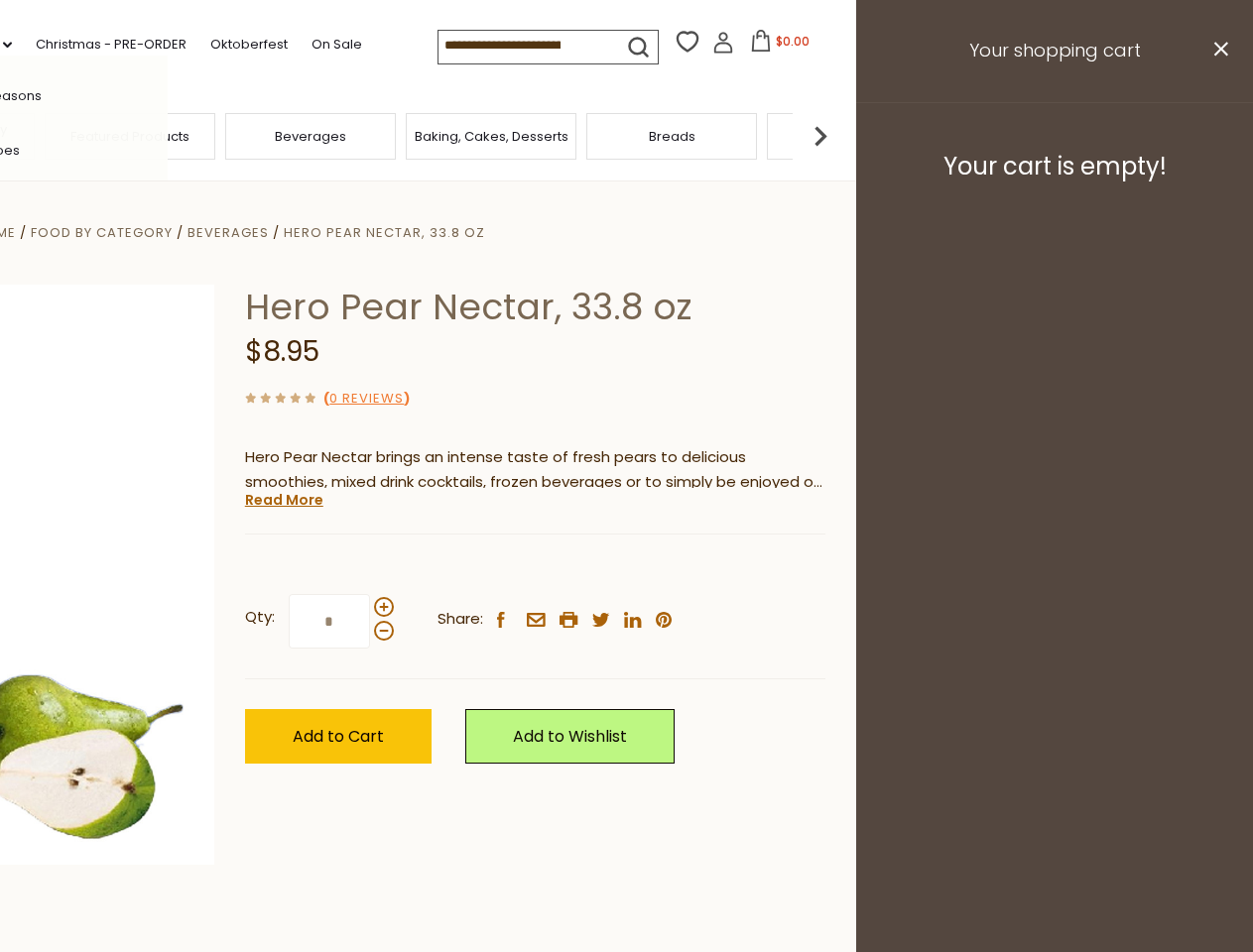 Image resolution: width=1253 pixels, height=952 pixels. What do you see at coordinates (671, 135) in the screenshot?
I see `span: Breads` at bounding box center [671, 135].